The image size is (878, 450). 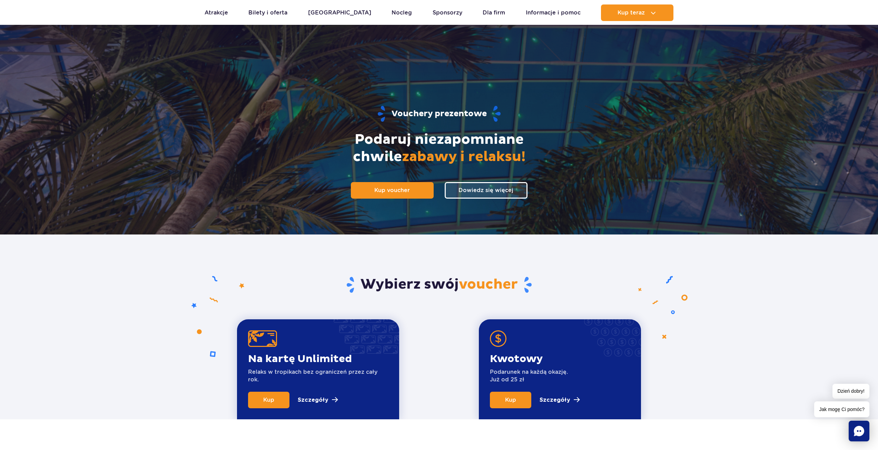 What do you see at coordinates (486, 190) in the screenshot?
I see `span: Dowiedz się więcej` at bounding box center [486, 190].